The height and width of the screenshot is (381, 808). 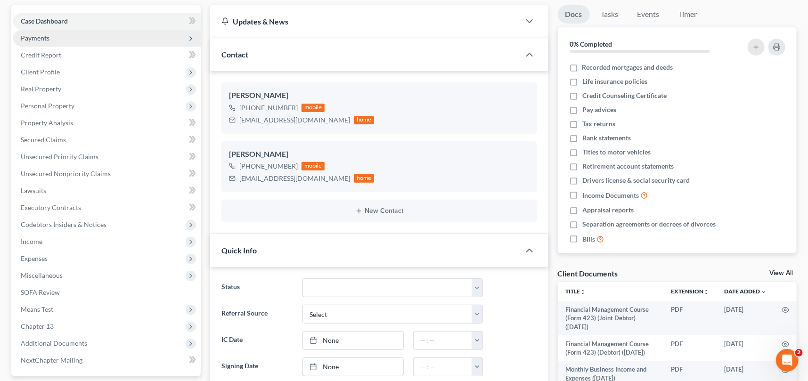 I want to click on a: Date Added expand_more, so click(x=745, y=291).